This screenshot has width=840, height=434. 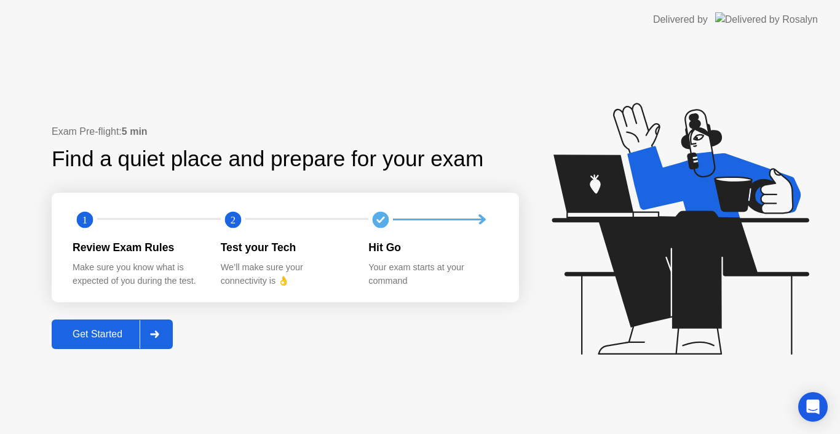 I want to click on div: We’ll make sure your connectivity is 👌, so click(x=285, y=274).